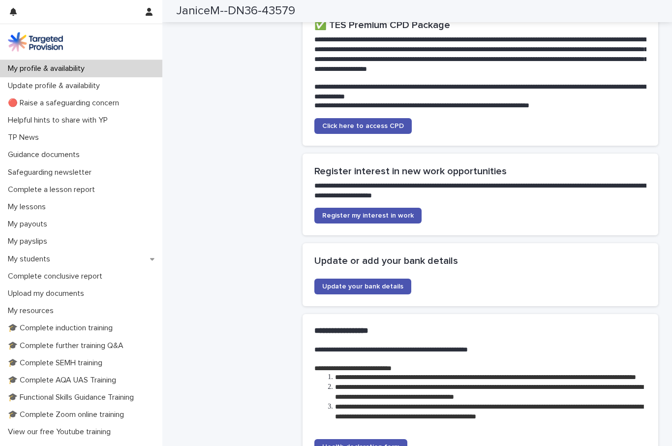 This screenshot has width=672, height=446. What do you see at coordinates (363, 286) in the screenshot?
I see `span: Update your bank details` at bounding box center [363, 286].